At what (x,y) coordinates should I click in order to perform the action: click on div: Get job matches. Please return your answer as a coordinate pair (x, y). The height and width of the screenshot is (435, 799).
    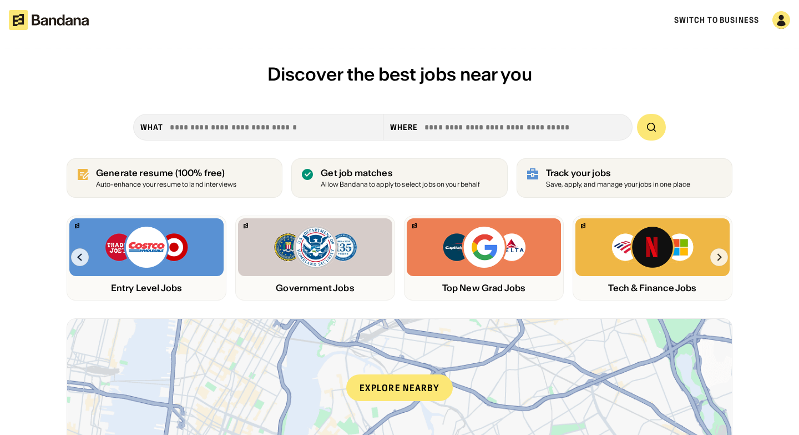
    Looking at the image, I should click on (400, 173).